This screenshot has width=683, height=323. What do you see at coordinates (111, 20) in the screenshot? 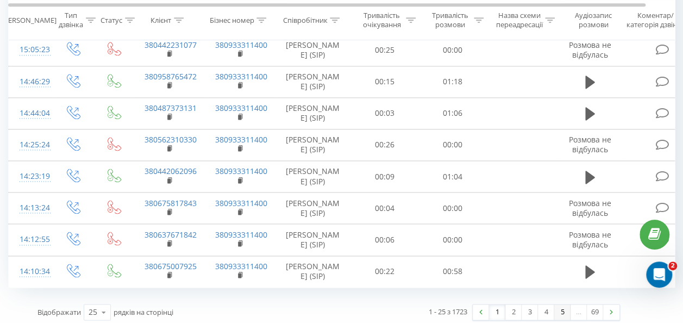
I see `div: Статус` at bounding box center [111, 20].